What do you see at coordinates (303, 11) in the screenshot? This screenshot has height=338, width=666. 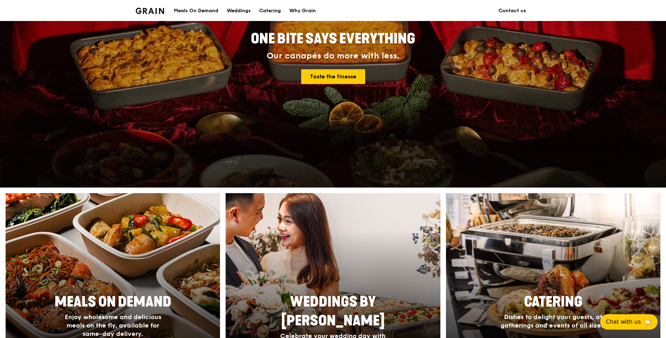 I see `a: Why Grain` at bounding box center [303, 11].